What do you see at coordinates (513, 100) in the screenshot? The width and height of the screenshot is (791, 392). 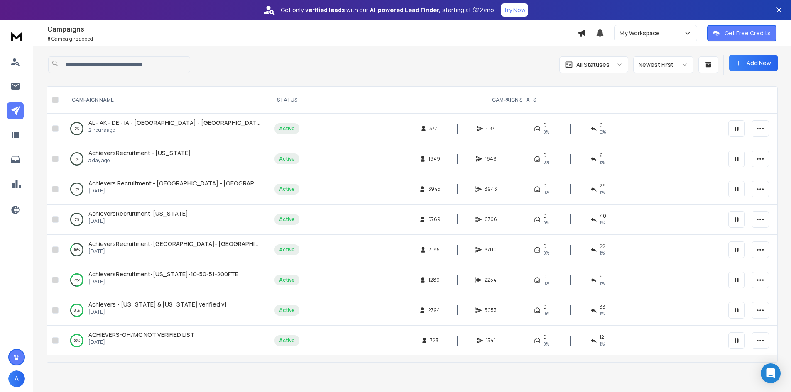 I see `th: CAMPAIGN STATS` at bounding box center [513, 100].